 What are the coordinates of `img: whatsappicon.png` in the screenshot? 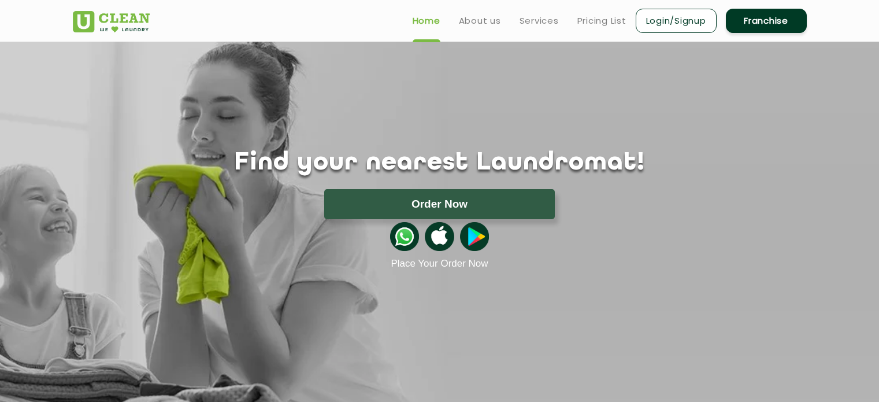 It's located at (405, 236).